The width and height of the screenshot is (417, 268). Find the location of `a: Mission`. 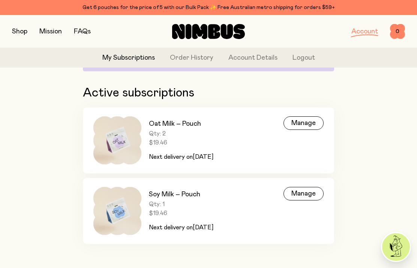

a: Mission is located at coordinates (51, 32).